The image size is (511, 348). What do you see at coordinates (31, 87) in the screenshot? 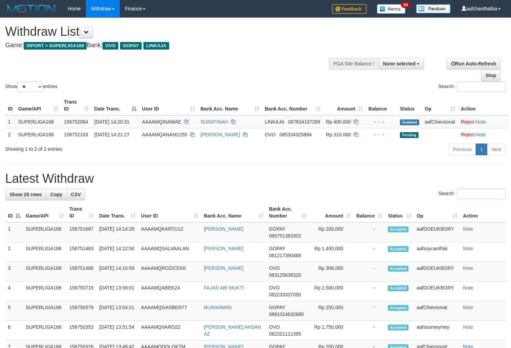
I see `label: Show entries` at bounding box center [31, 87].